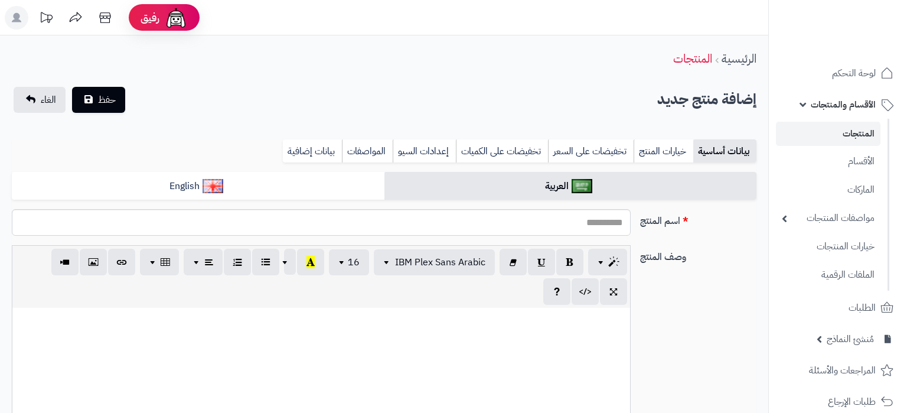  I want to click on a: تخفيضات على الكميات, so click(502, 151).